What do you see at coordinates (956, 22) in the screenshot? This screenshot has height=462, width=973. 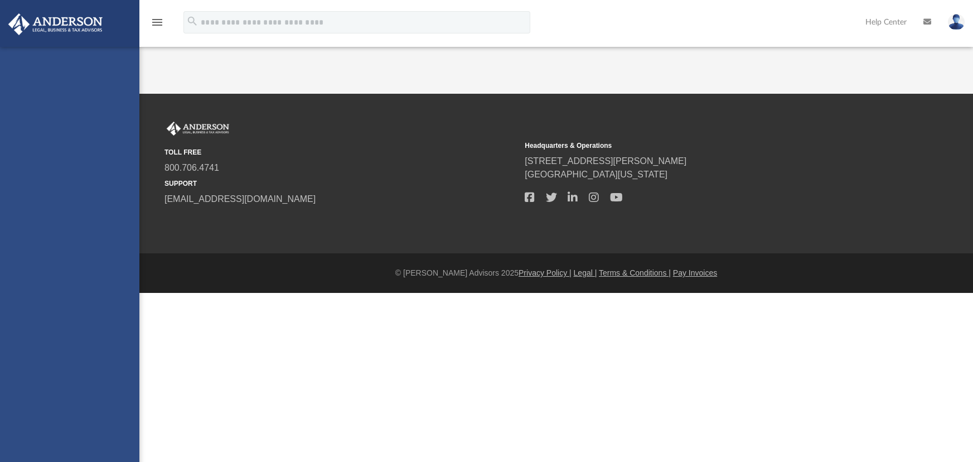 I see `img: User Pic` at bounding box center [956, 22].